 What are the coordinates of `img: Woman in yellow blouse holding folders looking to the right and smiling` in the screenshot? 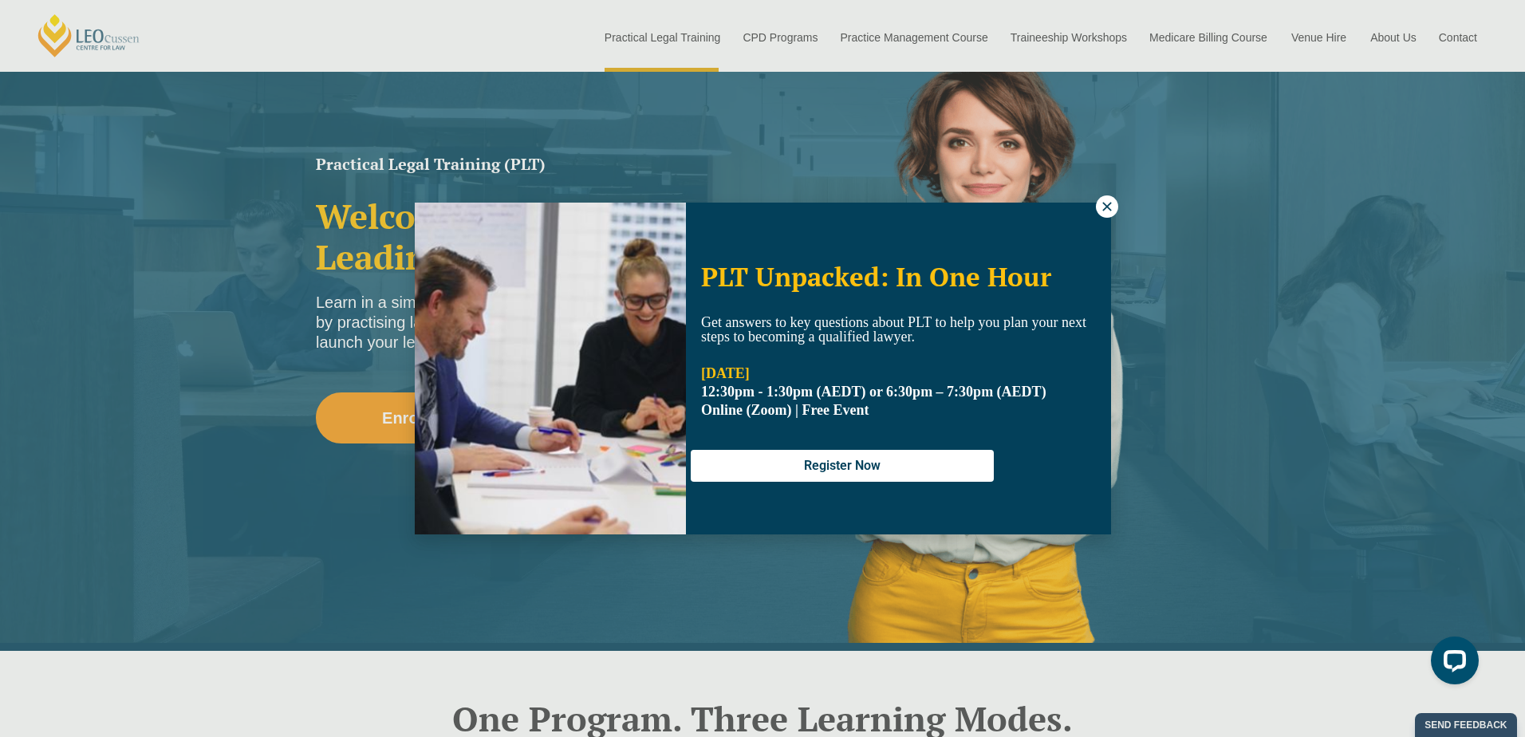 It's located at (550, 368).